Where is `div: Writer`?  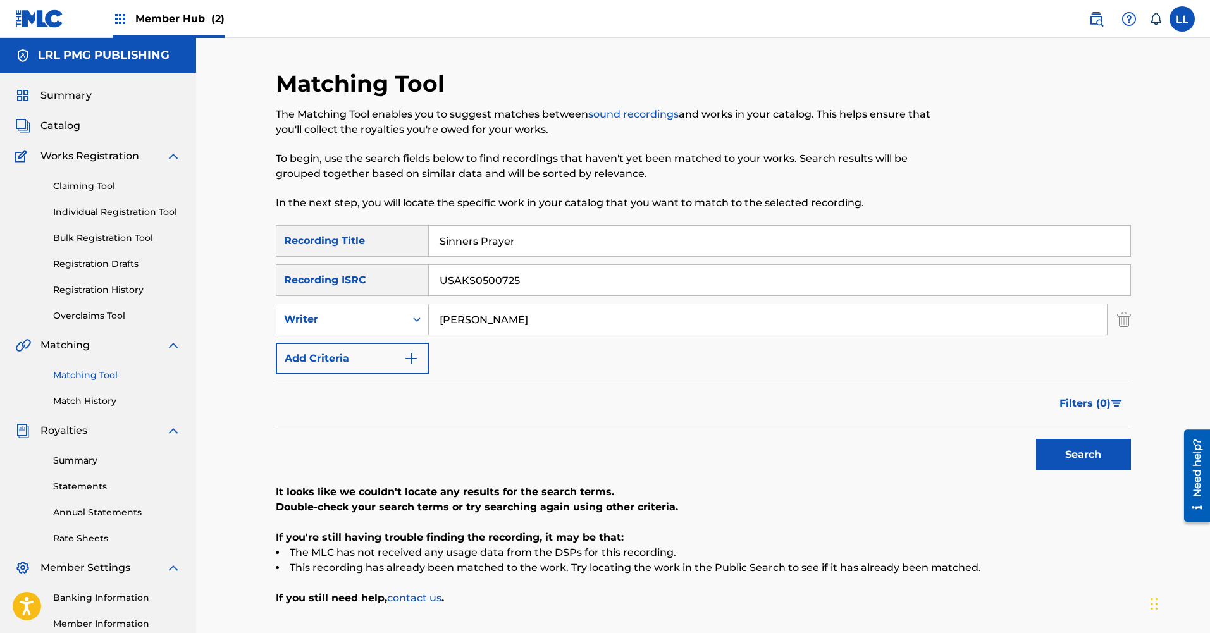 div: Writer is located at coordinates (341, 319).